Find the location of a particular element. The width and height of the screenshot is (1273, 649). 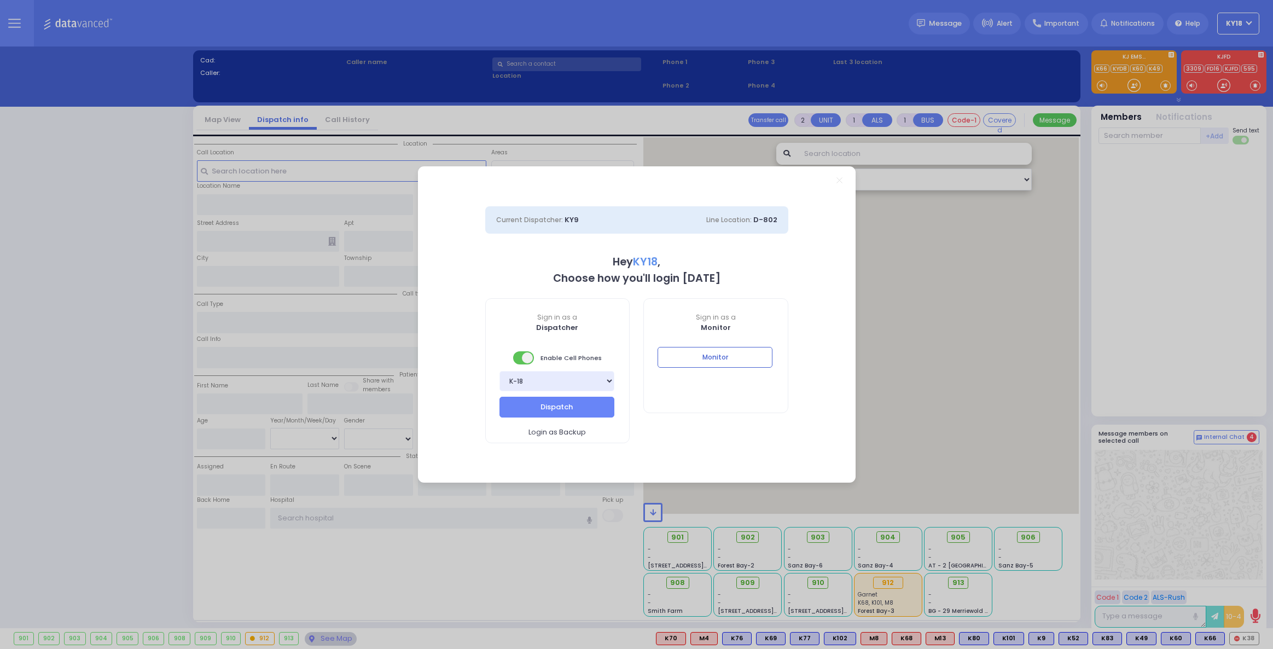

button: Monitor is located at coordinates (715, 357).